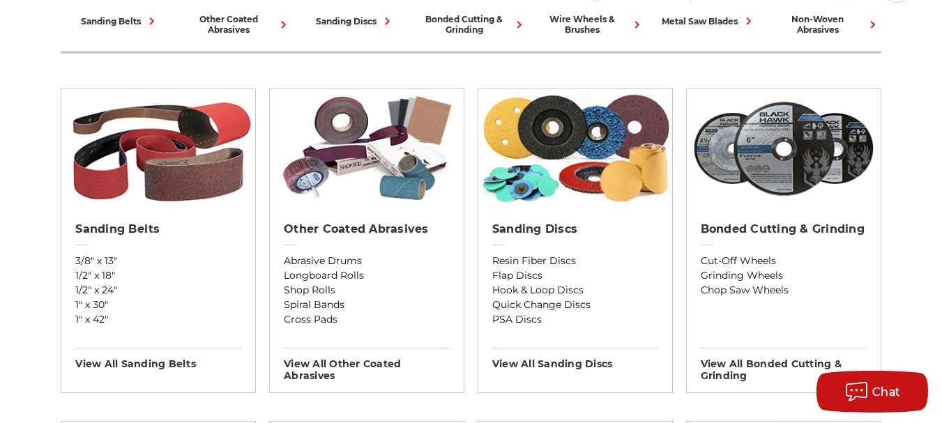 The height and width of the screenshot is (423, 942). Describe the element at coordinates (783, 275) in the screenshot. I see `a: Grinding Wheels` at that location.